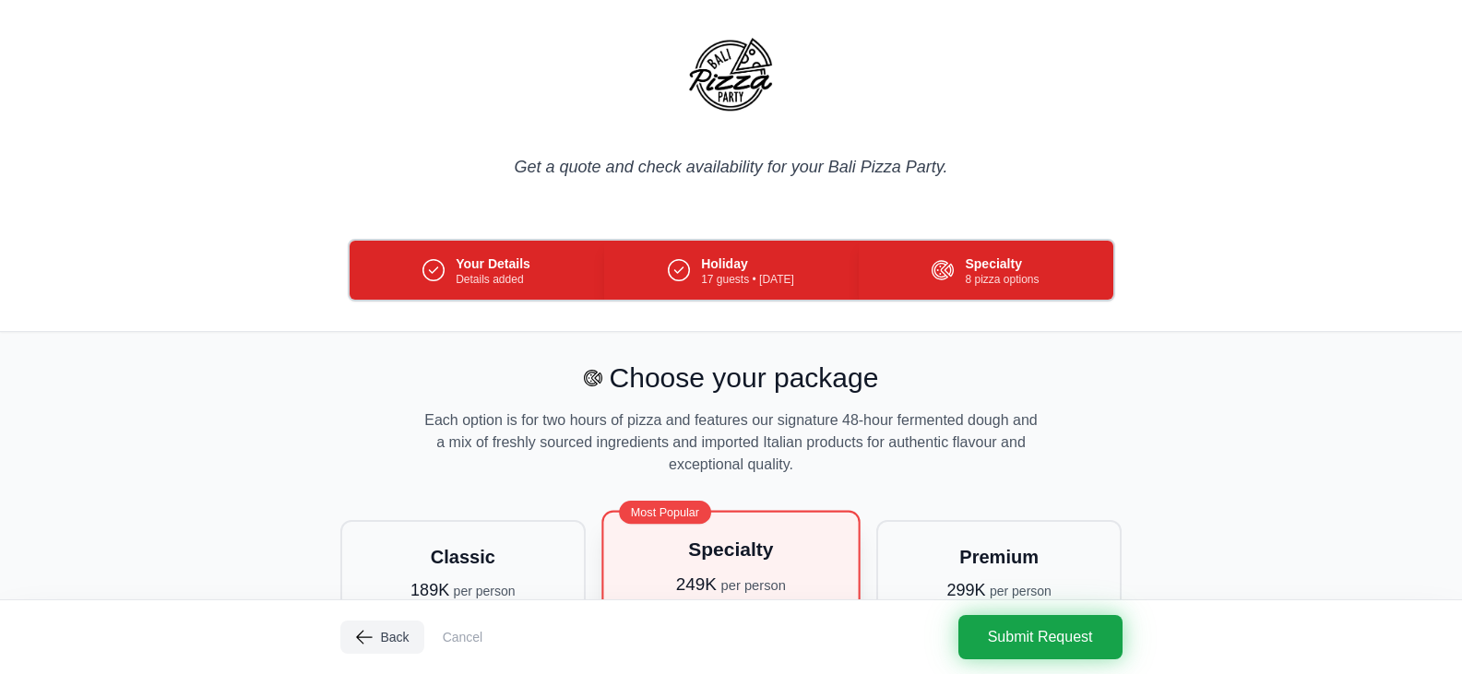 The height and width of the screenshot is (674, 1462). What do you see at coordinates (1002, 280) in the screenshot?
I see `p: 8 pizza options` at bounding box center [1002, 280].